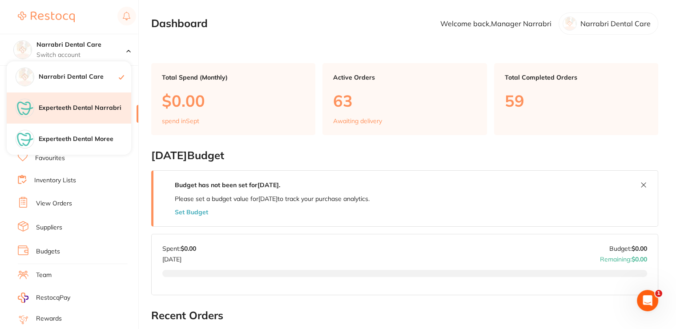  Describe the element at coordinates (25, 139) in the screenshot. I see `img: Experteeth Dental Moree` at that location.